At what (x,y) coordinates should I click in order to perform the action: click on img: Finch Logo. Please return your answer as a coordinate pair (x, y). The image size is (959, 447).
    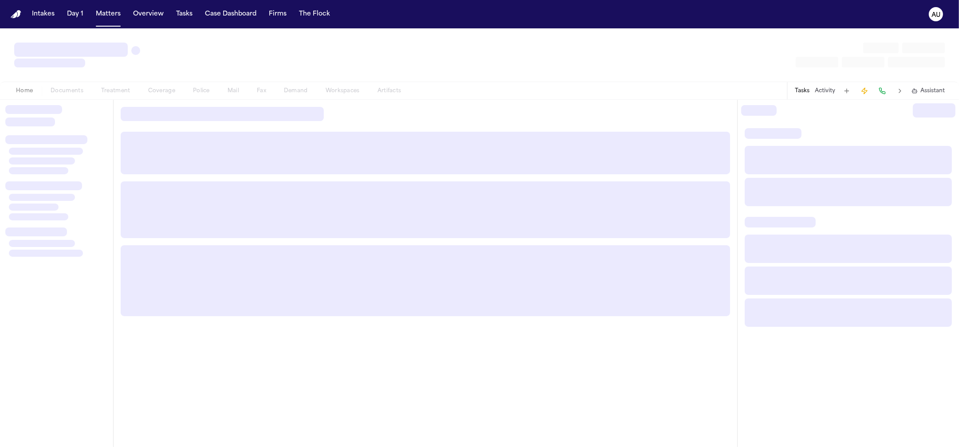
    Looking at the image, I should click on (16, 14).